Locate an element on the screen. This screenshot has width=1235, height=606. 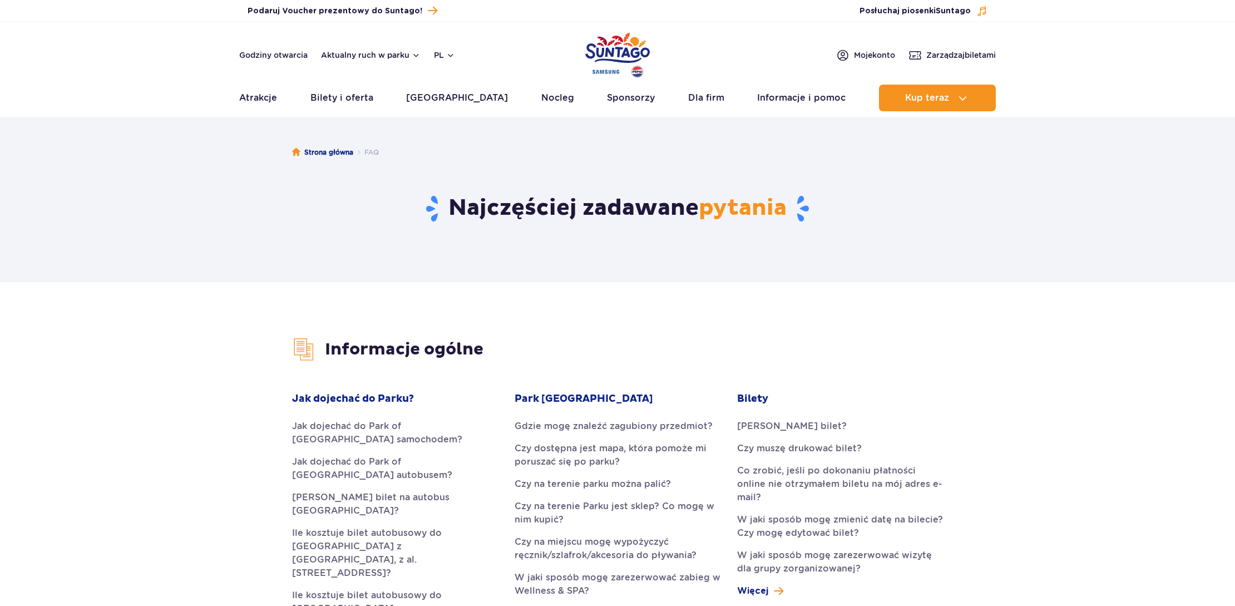
a: Park of Poland is located at coordinates (618, 53).